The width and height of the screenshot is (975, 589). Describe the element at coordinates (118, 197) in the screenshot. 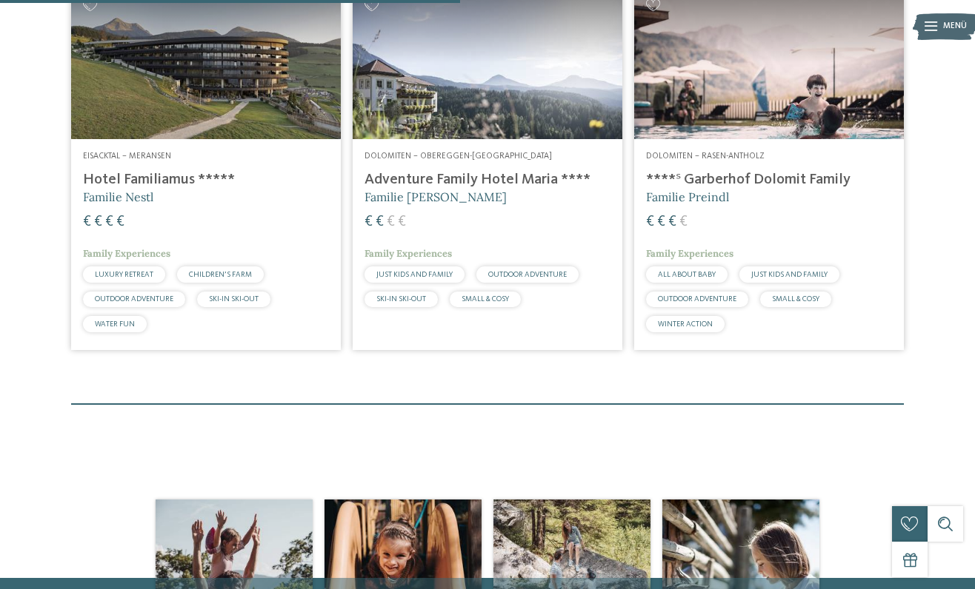

I see `span: Familie Nestl` at that location.